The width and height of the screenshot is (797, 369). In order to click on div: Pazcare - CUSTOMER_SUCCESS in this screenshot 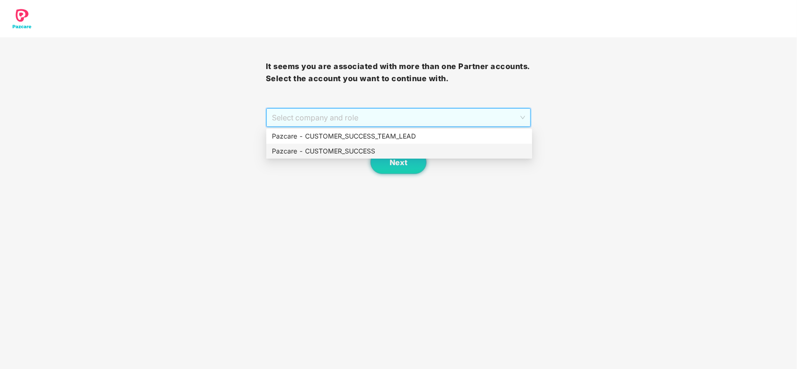, I will do `click(399, 151)`.